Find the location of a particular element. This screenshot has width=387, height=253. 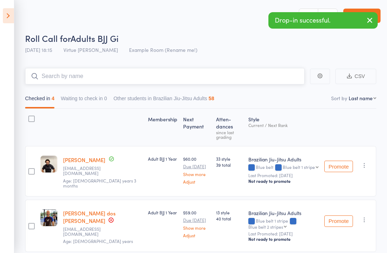

div: $59.00 is located at coordinates (197, 224).